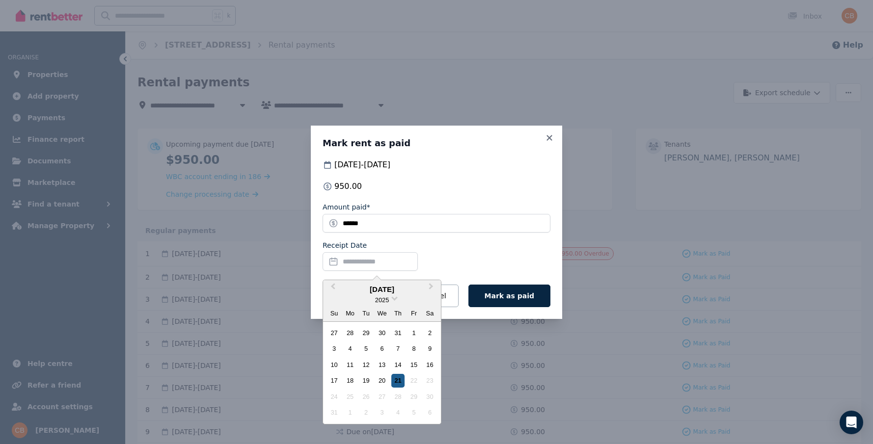 This screenshot has width=873, height=444. What do you see at coordinates (366, 349) in the screenshot?
I see `div: Choose Tuesday, August 5th, 2025` at bounding box center [366, 349].